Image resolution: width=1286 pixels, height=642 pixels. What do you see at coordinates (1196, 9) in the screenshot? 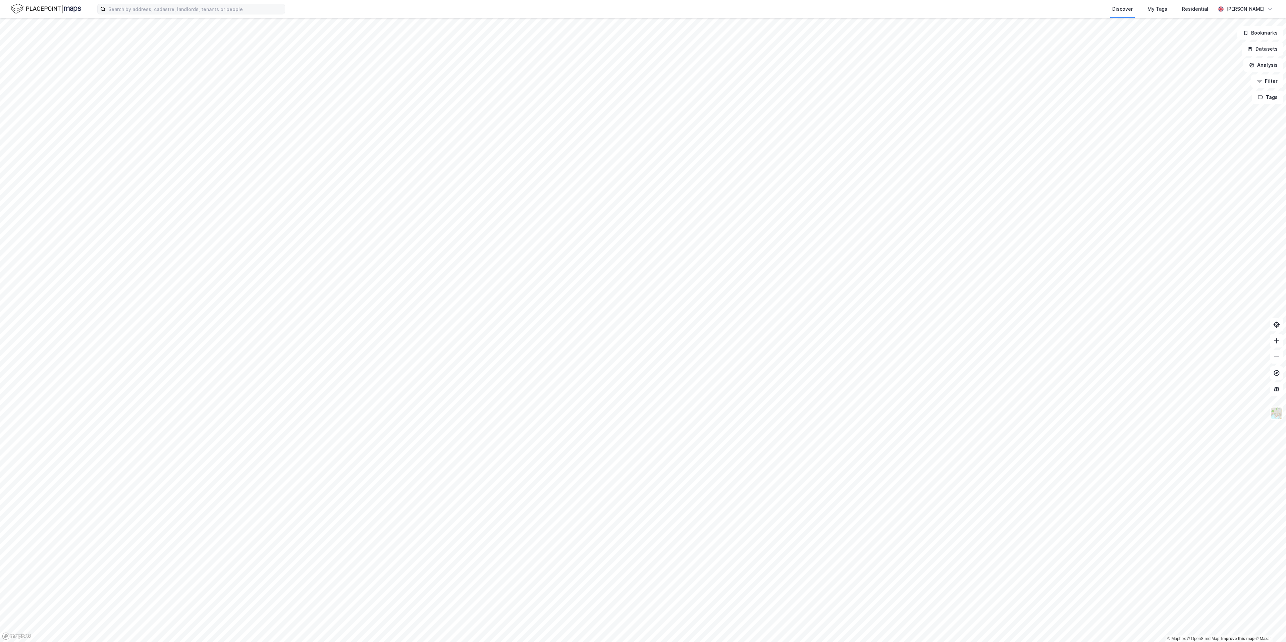
I see `div: Residential` at bounding box center [1196, 9].